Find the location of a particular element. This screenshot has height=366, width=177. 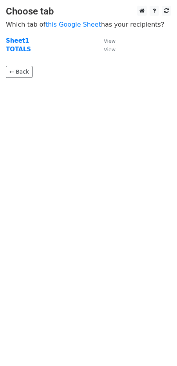

a: this Google Sheet is located at coordinates (73, 24).